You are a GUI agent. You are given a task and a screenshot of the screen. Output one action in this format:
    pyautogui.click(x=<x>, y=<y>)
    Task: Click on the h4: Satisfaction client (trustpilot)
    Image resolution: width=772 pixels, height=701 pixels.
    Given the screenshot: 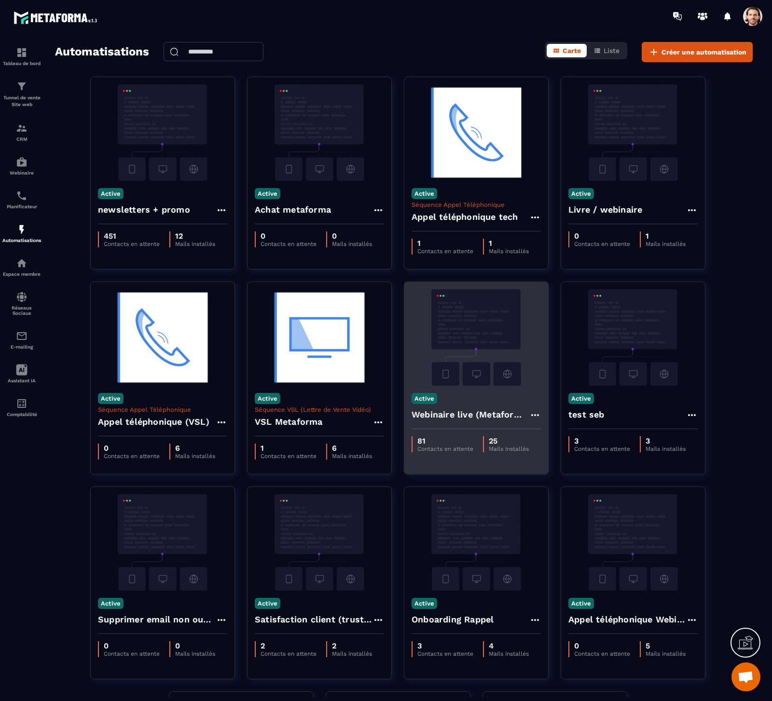 What is the action you would take?
    pyautogui.click(x=313, y=620)
    